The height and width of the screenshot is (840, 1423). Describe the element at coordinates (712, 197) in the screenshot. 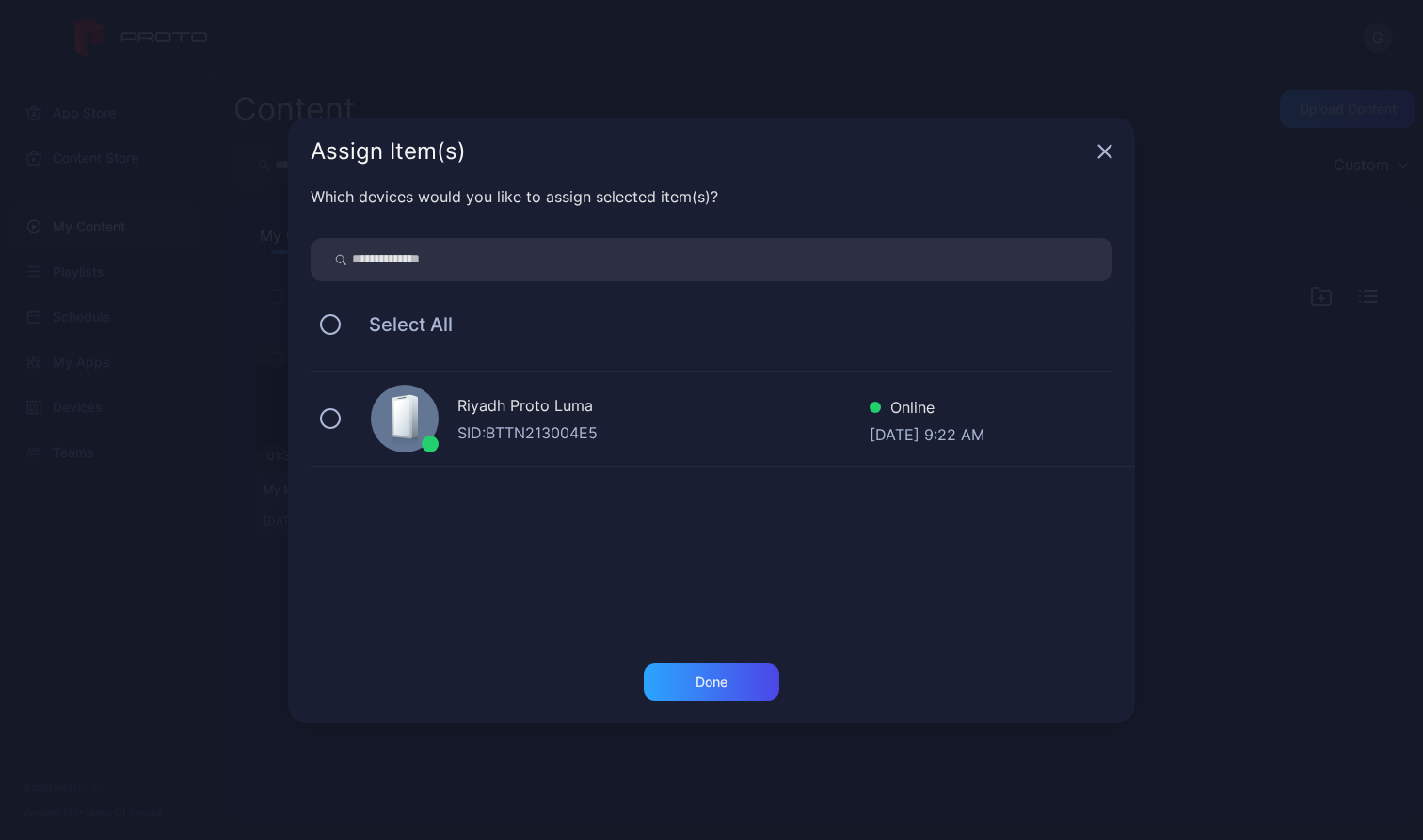

I see `div: Which devices would you like to assign selected item(s)?` at that location.